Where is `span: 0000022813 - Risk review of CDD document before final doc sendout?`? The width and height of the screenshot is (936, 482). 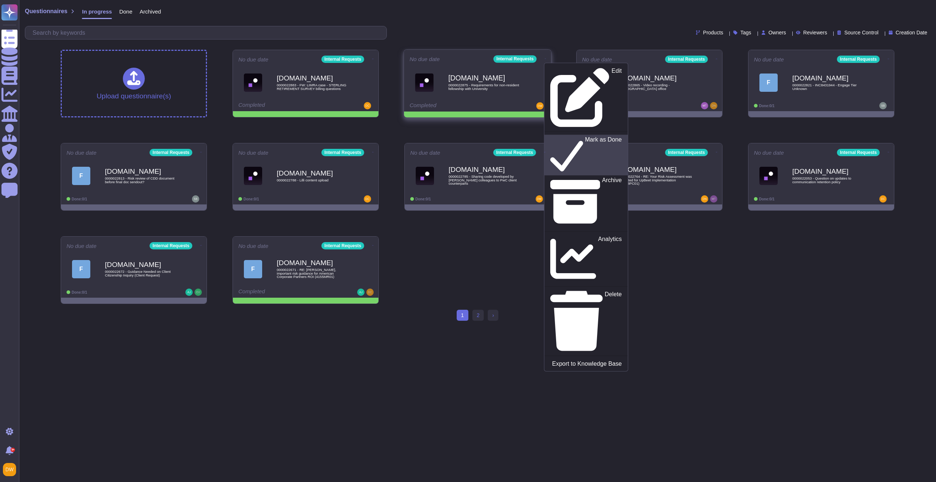 span: 0000022813 - Risk review of CDD document before final doc sendout? is located at coordinates (142, 180).